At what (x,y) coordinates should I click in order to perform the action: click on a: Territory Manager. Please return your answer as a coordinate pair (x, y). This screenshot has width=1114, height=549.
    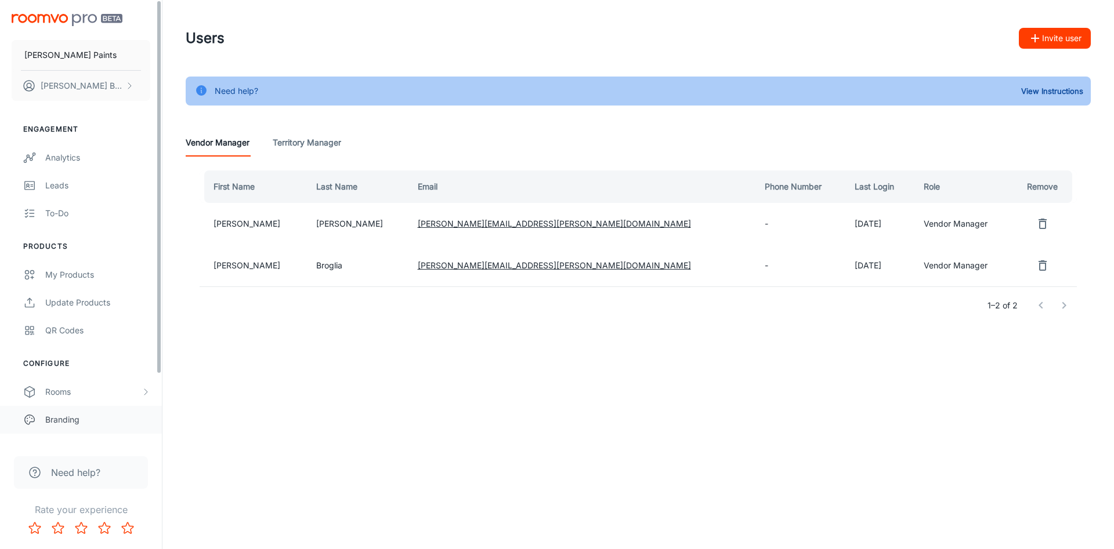
    Looking at the image, I should click on (307, 143).